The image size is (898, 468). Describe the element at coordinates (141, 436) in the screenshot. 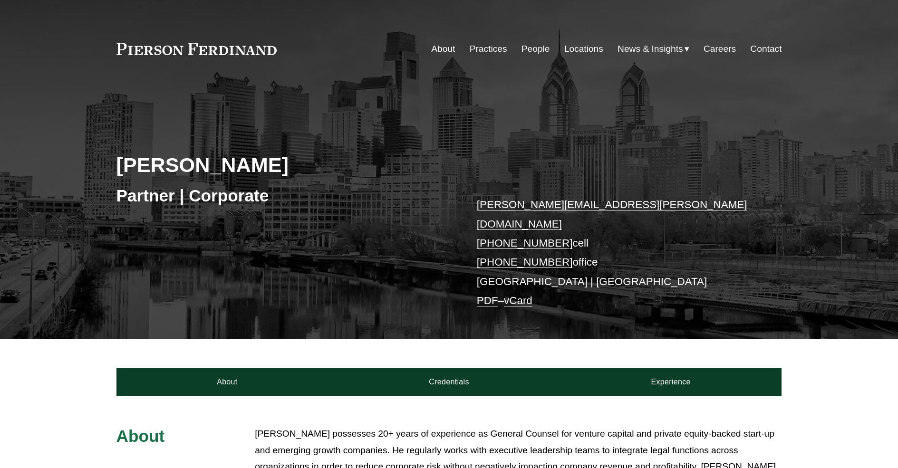

I see `span: About` at that location.